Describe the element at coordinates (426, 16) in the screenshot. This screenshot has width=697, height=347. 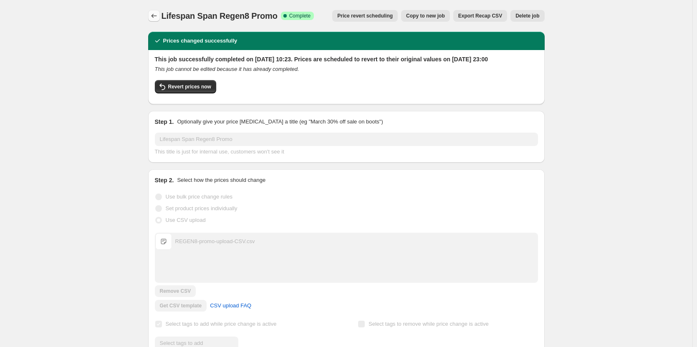
I see `button: Copy to new job` at that location.